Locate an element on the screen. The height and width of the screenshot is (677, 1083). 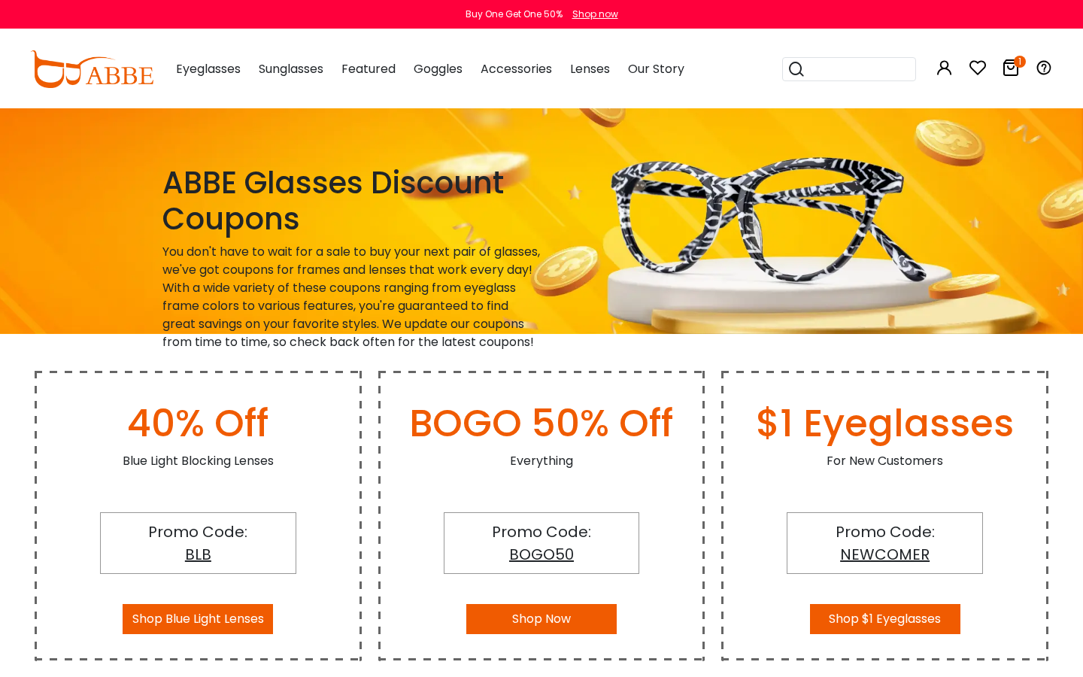
button: Shop Blue Light Lenses is located at coordinates (198, 619).